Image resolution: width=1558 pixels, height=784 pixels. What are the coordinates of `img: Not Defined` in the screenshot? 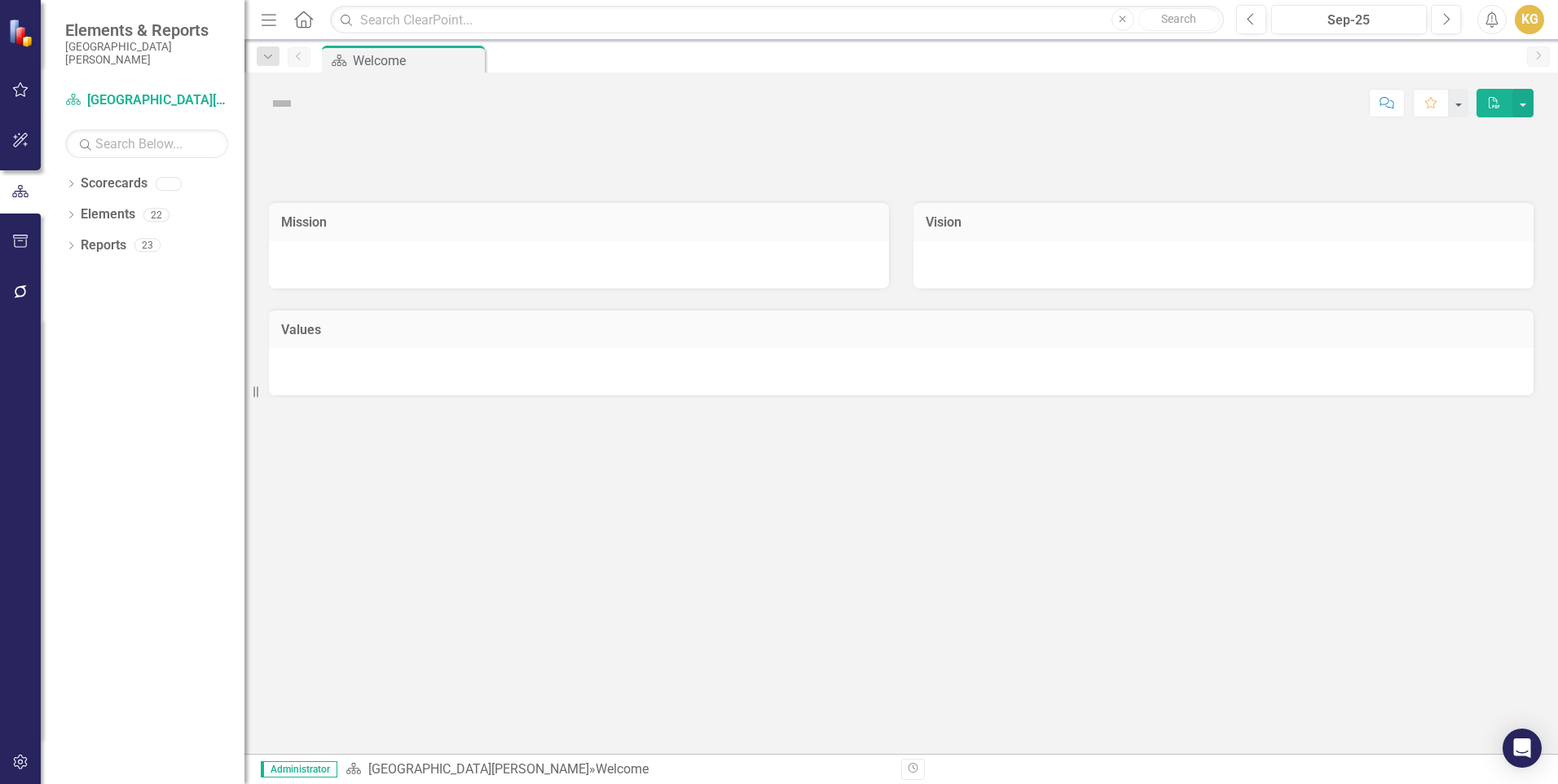 It's located at (282, 103).